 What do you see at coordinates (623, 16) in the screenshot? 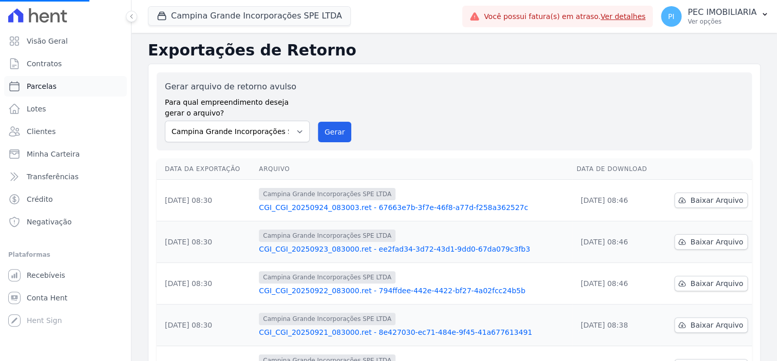
I see `a: Ver detalhes` at bounding box center [623, 16].